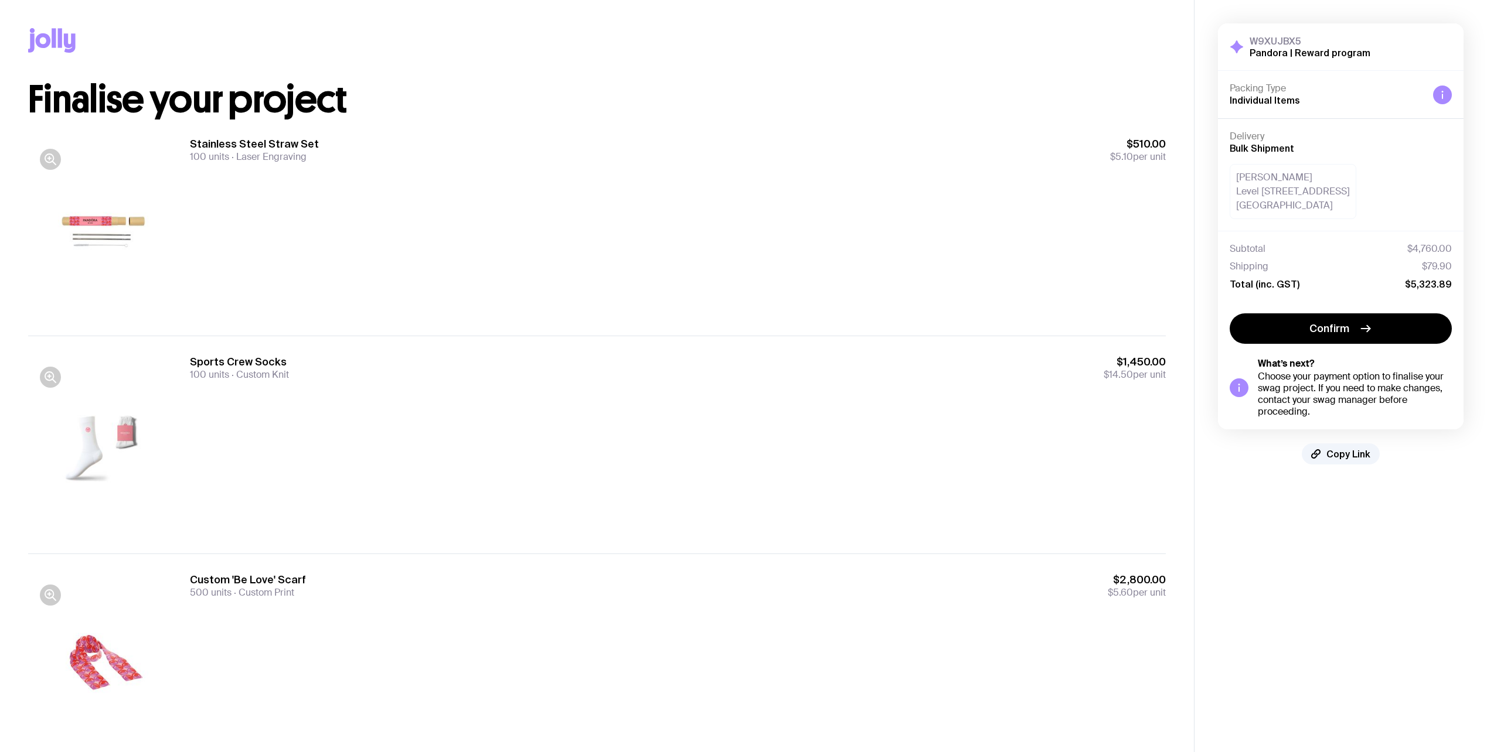 This screenshot has height=752, width=1487. What do you see at coordinates (1264, 284) in the screenshot?
I see `span: Total (inc. GST)` at bounding box center [1264, 284].